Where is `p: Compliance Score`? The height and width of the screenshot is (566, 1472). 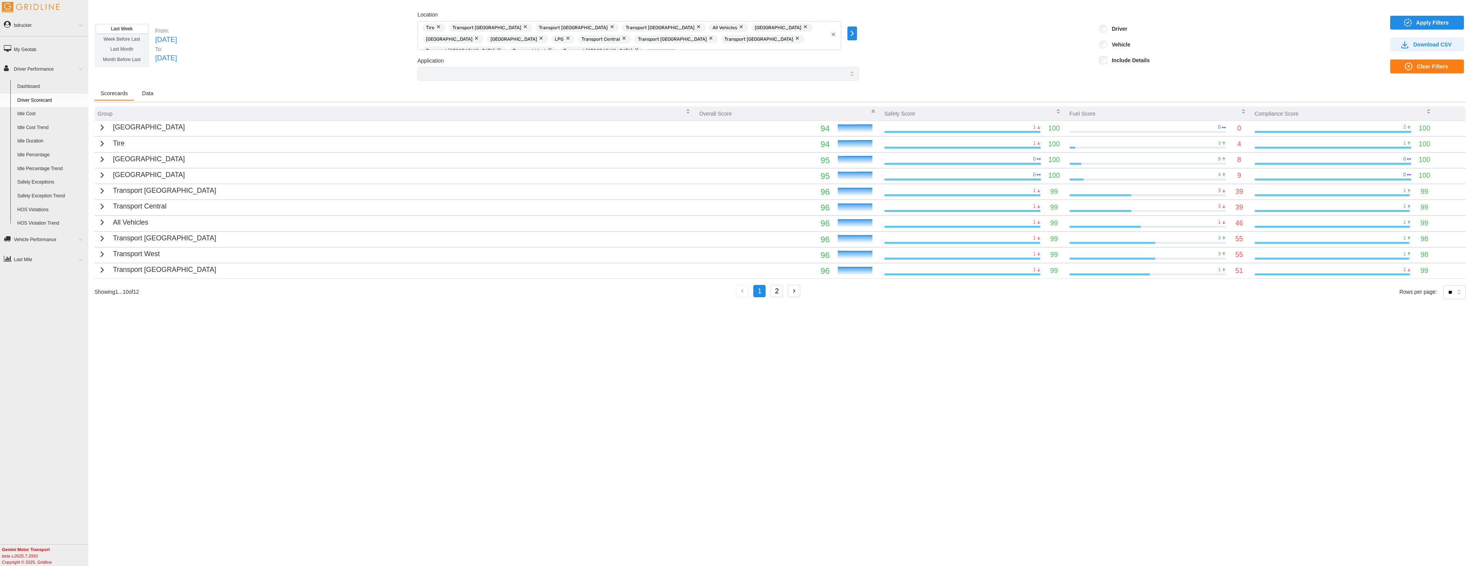
p: Compliance Score is located at coordinates (1276, 114).